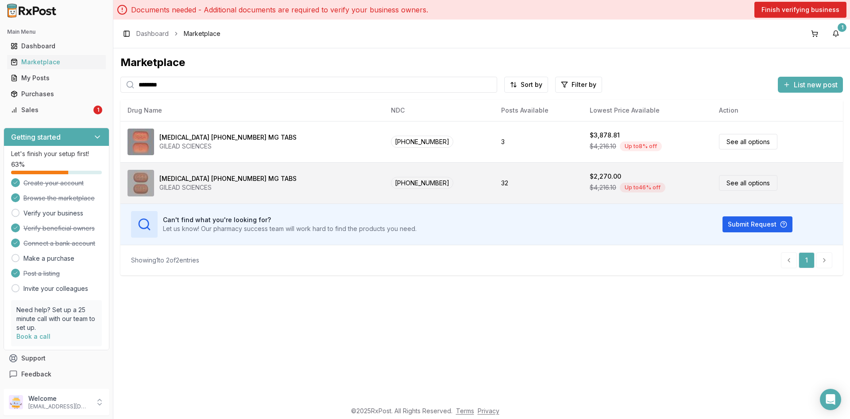 The height and width of the screenshot is (419, 850). I want to click on div: My Posts, so click(56, 78).